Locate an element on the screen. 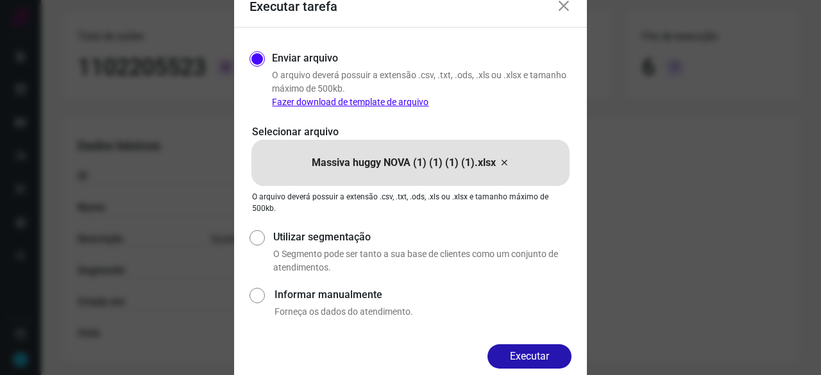  p: Forneça os dados do atendimento. is located at coordinates (423, 312).